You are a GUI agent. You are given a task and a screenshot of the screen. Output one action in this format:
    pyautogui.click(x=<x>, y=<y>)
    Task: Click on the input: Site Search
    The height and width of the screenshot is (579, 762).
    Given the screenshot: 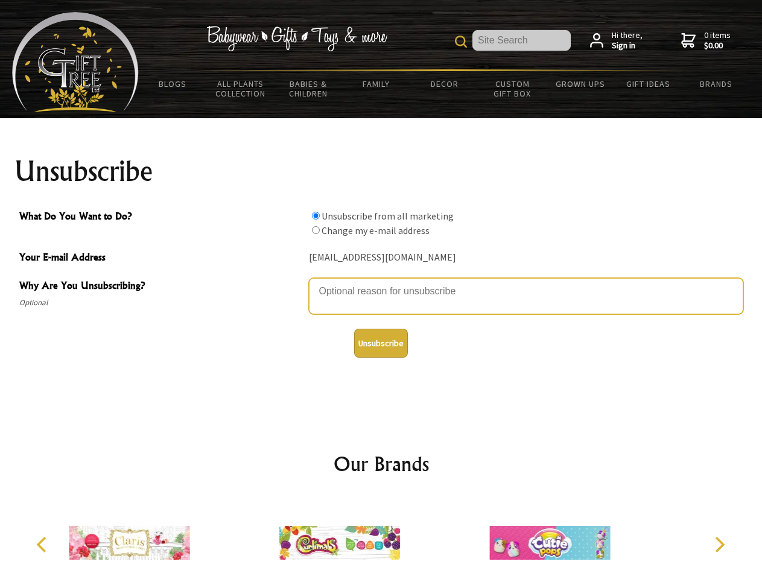 What is the action you would take?
    pyautogui.click(x=521, y=40)
    